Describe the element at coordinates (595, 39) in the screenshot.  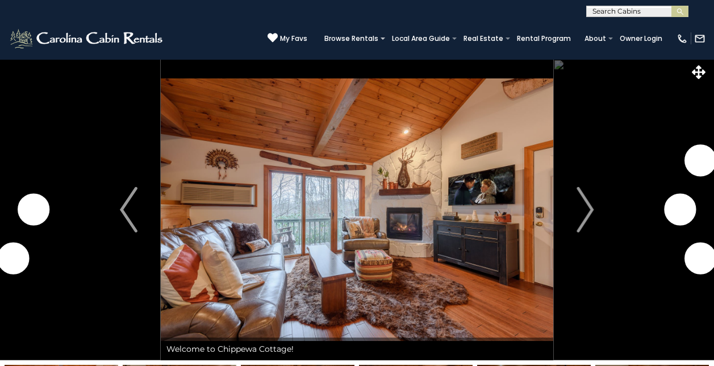
I see `a: About` at that location.